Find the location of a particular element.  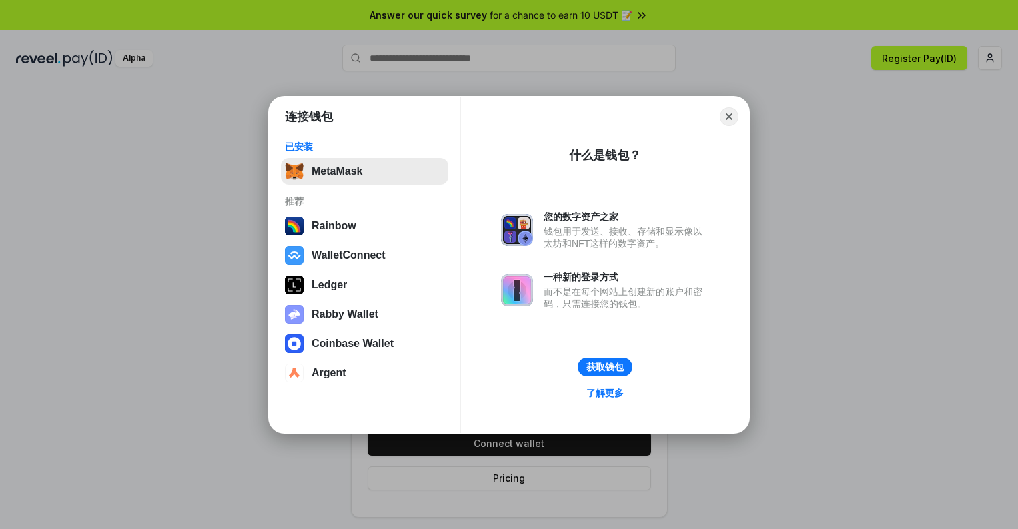

button: Ledger is located at coordinates (364, 285).